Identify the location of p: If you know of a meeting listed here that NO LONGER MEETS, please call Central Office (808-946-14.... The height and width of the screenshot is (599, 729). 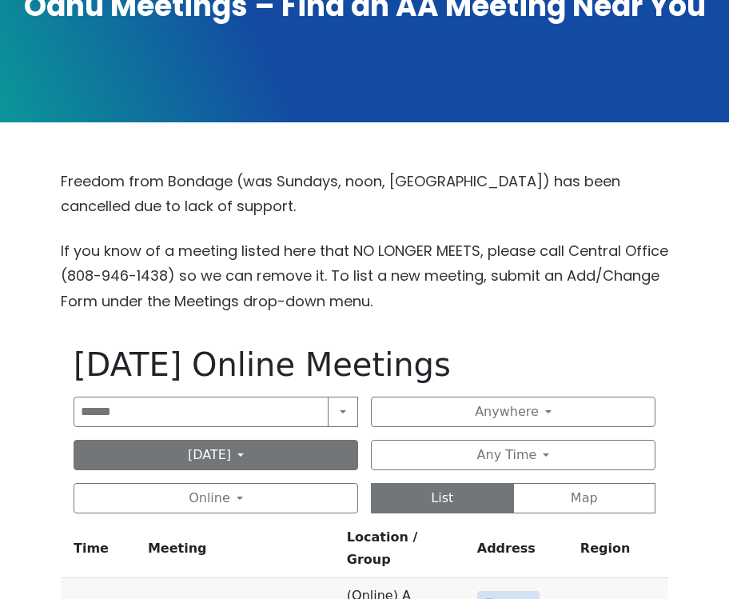
(365, 276).